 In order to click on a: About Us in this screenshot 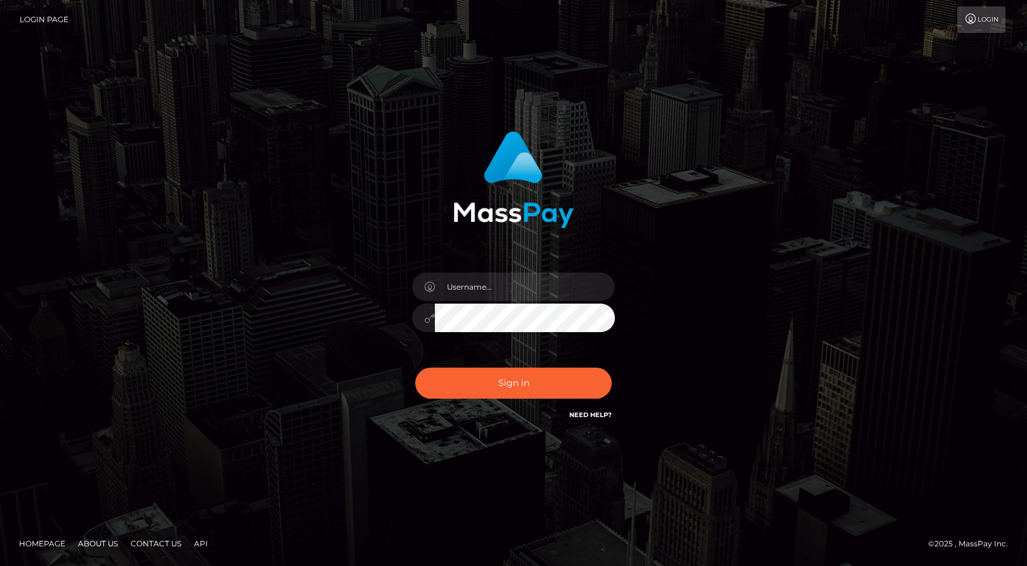, I will do `click(98, 543)`.